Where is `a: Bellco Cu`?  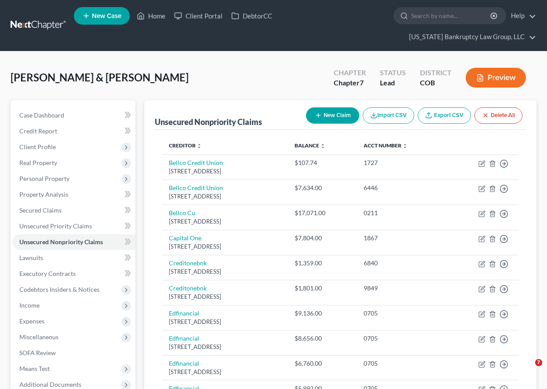
a: Bellco Cu is located at coordinates (182, 212).